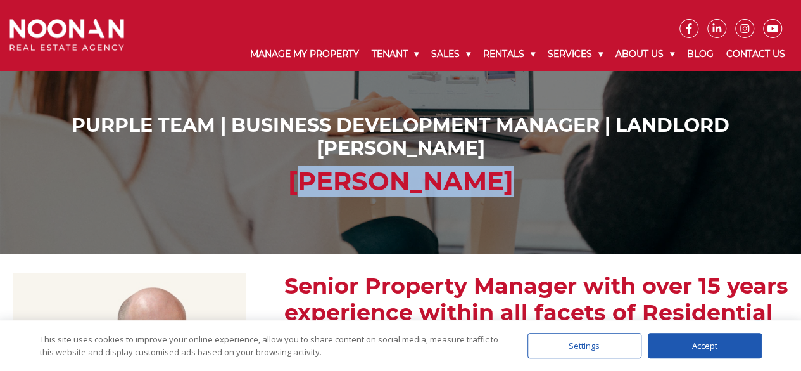  I want to click on a: Blog, so click(701, 54).